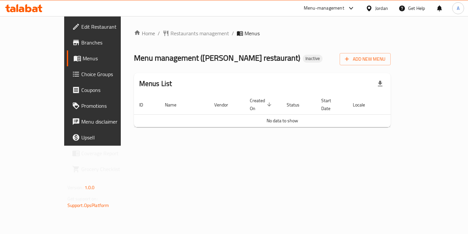  I want to click on a: Support.OpsPlatform, so click(88, 205).